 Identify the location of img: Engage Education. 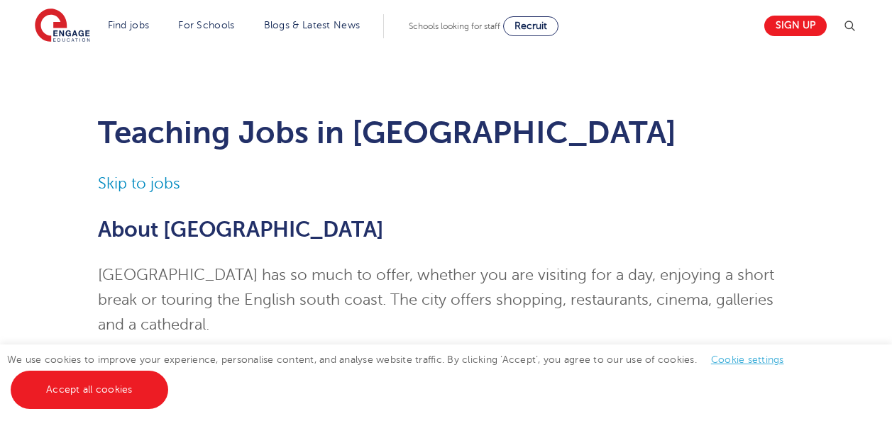
(62, 26).